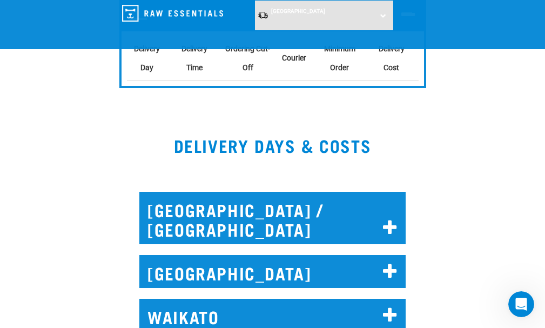 The width and height of the screenshot is (545, 328). What do you see at coordinates (172, 13) in the screenshot?
I see `img: Raw Essentials Logo` at bounding box center [172, 13].